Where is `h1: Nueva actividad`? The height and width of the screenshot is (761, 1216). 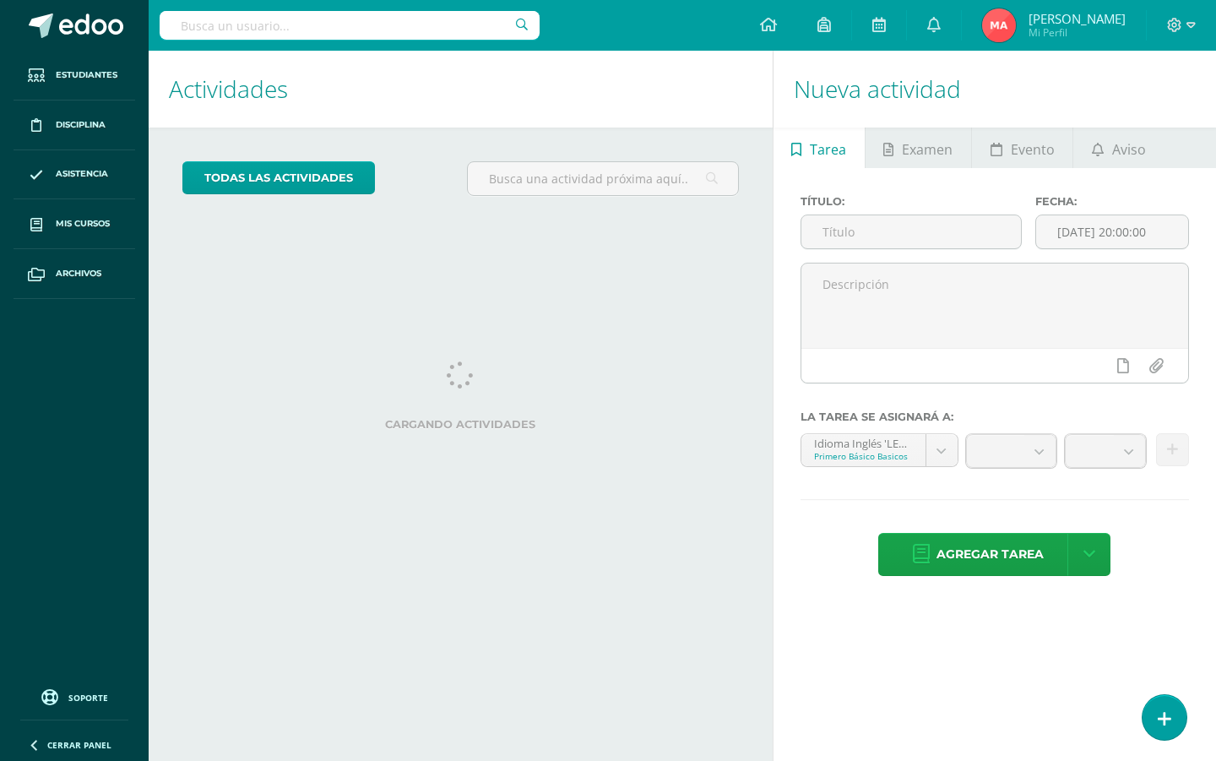 h1: Nueva actividad is located at coordinates (995, 89).